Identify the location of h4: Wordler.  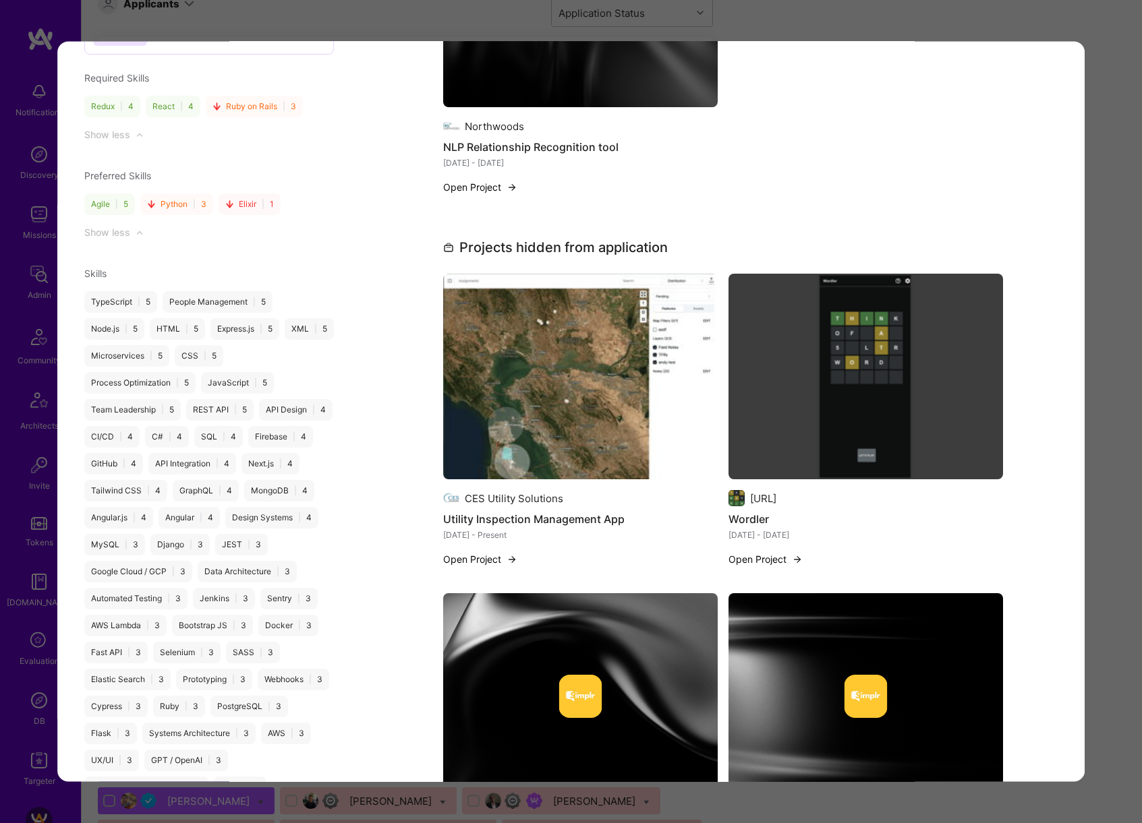
(865, 518).